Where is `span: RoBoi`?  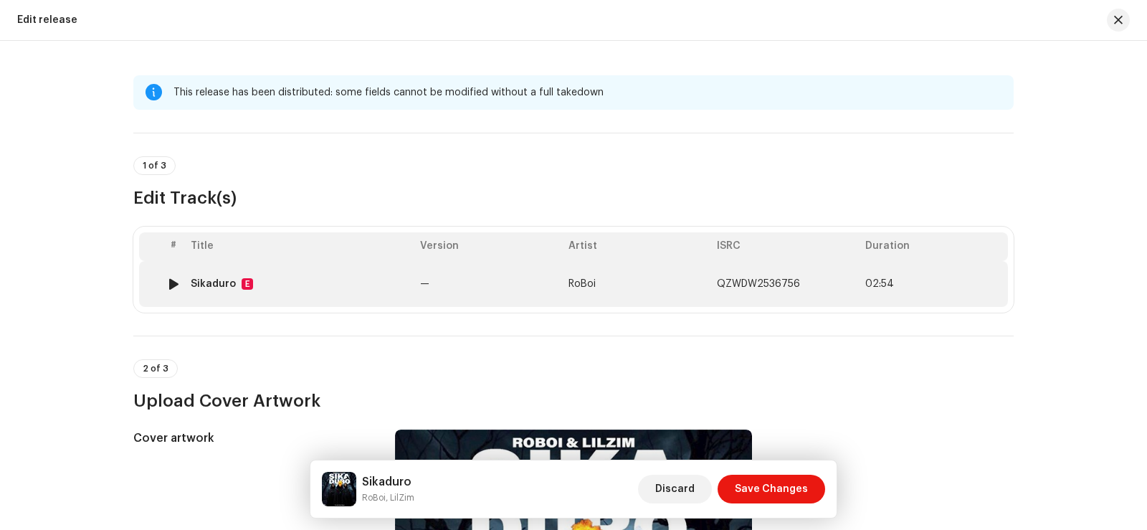 span: RoBoi is located at coordinates (582, 284).